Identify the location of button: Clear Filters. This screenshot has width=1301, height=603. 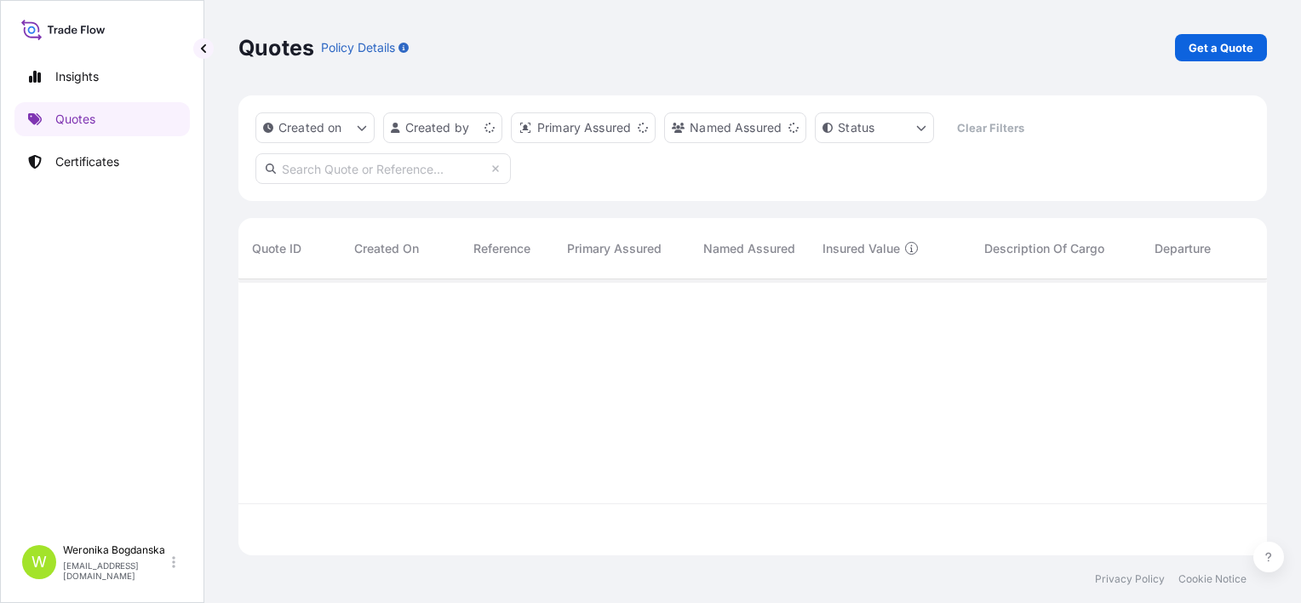
(990, 128).